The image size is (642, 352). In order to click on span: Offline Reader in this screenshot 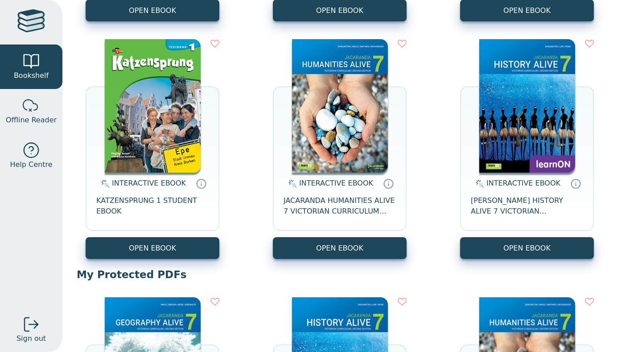, I will do `click(31, 120)`.